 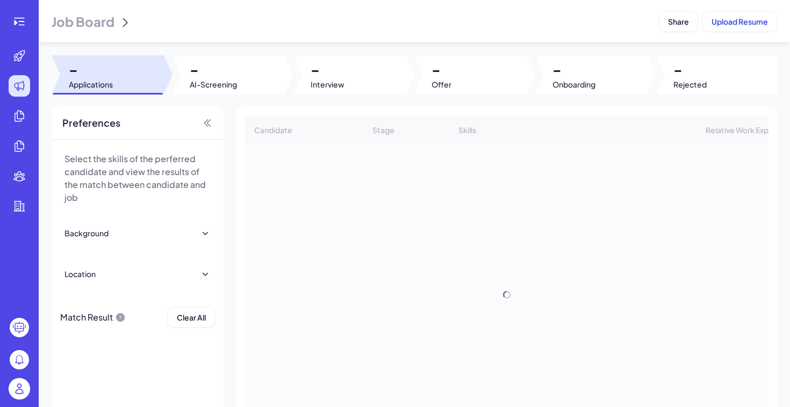 What do you see at coordinates (739, 21) in the screenshot?
I see `button: Upload Resume` at bounding box center [739, 21].